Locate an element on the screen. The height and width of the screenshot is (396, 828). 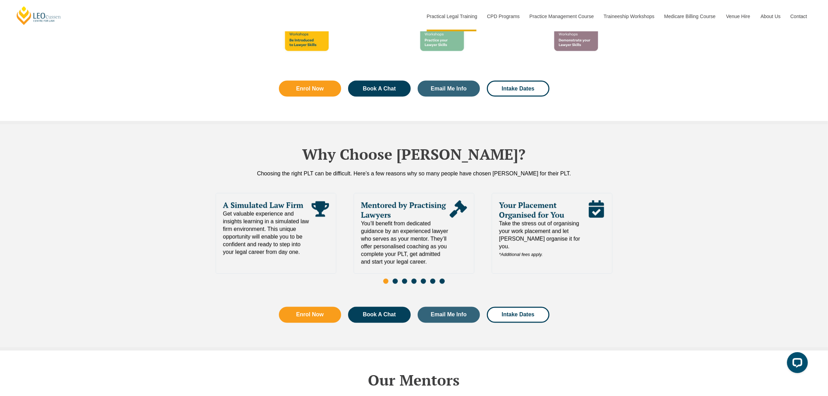
div: 2 / 7 is located at coordinates (414, 233).